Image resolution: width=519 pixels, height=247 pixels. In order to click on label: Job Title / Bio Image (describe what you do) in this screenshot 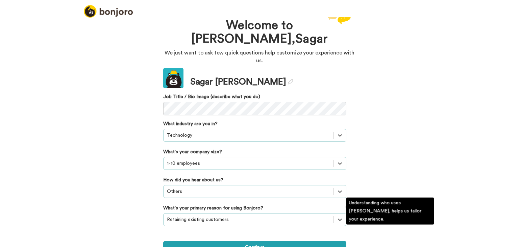, I will do `click(255, 97)`.